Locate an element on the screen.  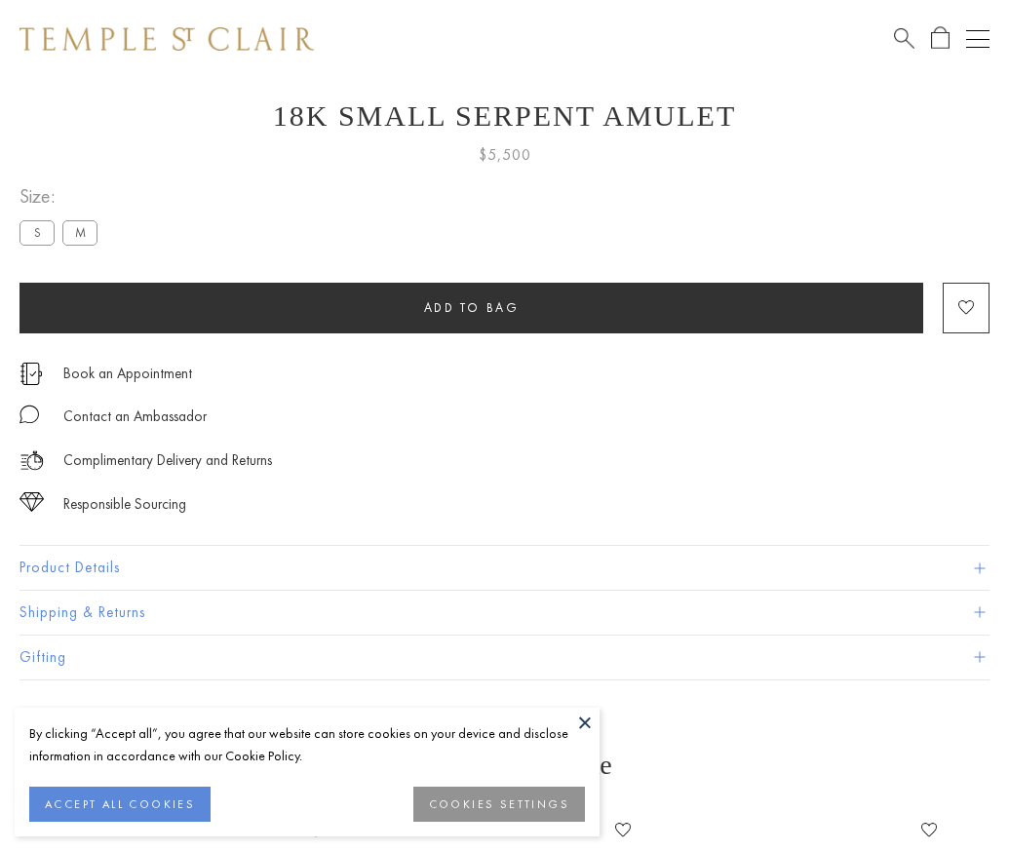
button: Open navigation is located at coordinates (978, 39).